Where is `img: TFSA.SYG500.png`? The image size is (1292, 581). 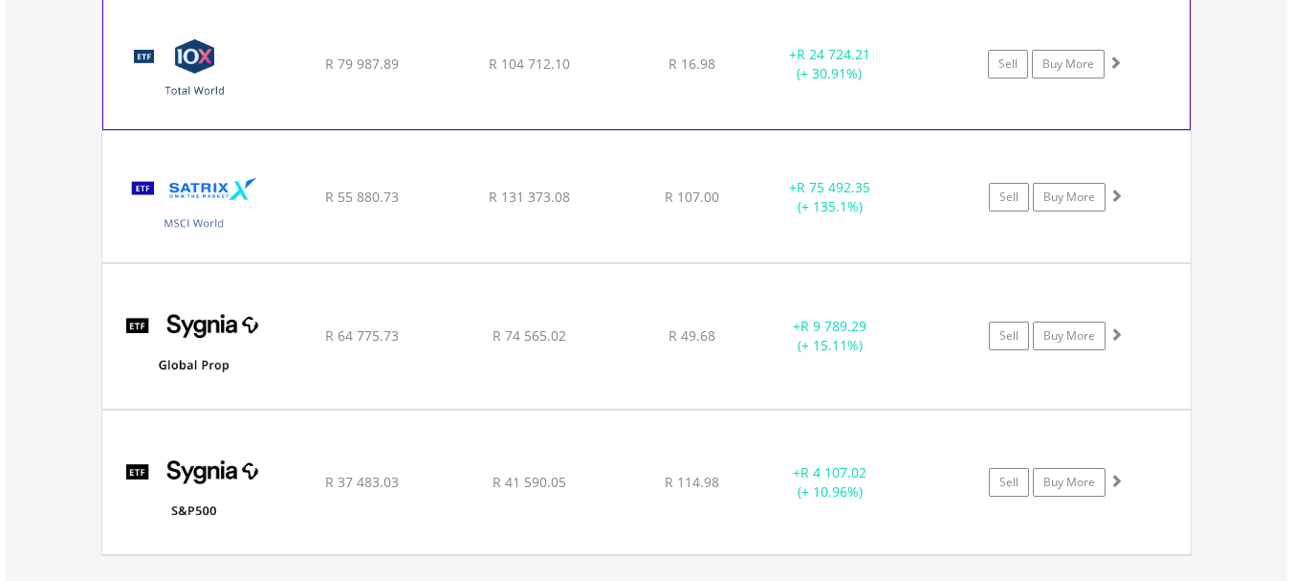 img: TFSA.SYG500.png is located at coordinates (194, 492).